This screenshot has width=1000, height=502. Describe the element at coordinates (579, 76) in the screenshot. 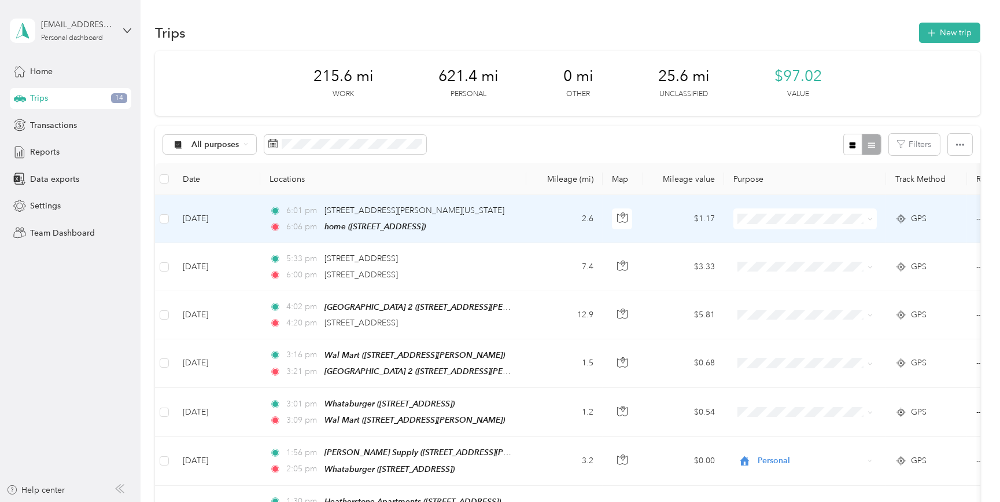

I see `span: 0 mi` at that location.